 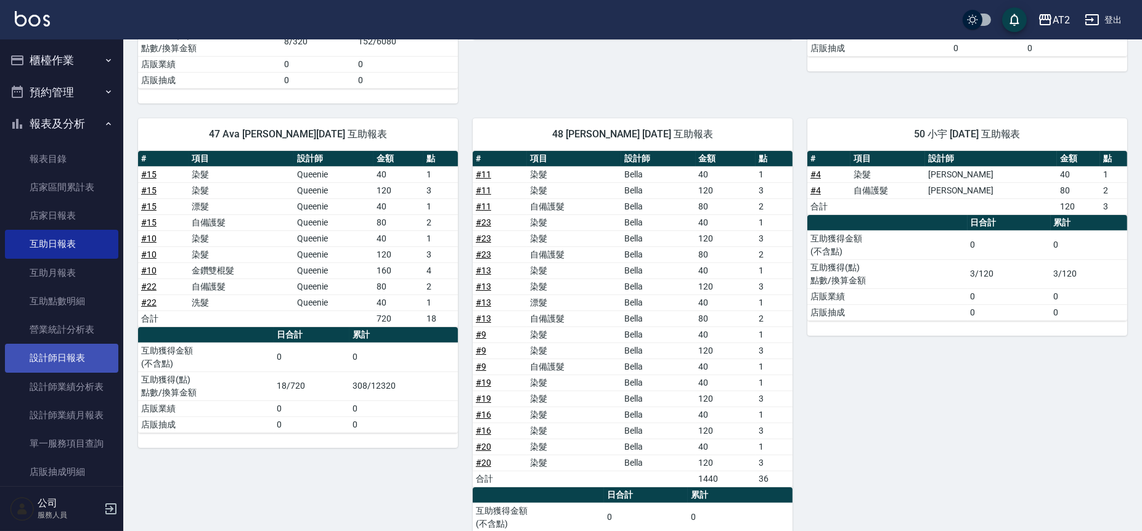 I want to click on th: 項目, so click(x=242, y=159).